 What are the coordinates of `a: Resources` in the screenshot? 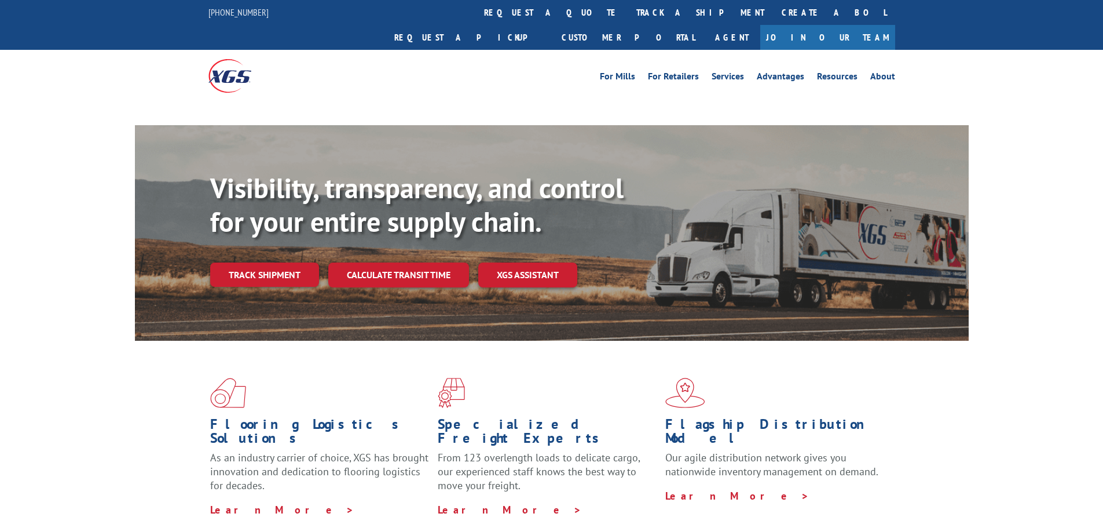 It's located at (837, 78).